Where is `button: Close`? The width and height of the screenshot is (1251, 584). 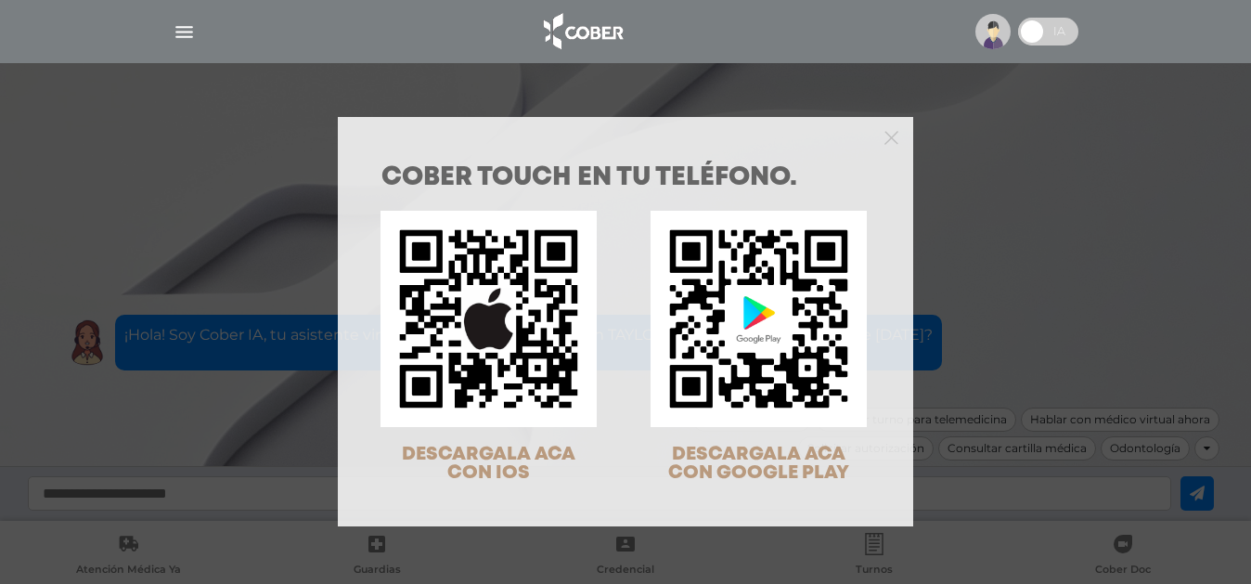 button: Close is located at coordinates (891, 136).